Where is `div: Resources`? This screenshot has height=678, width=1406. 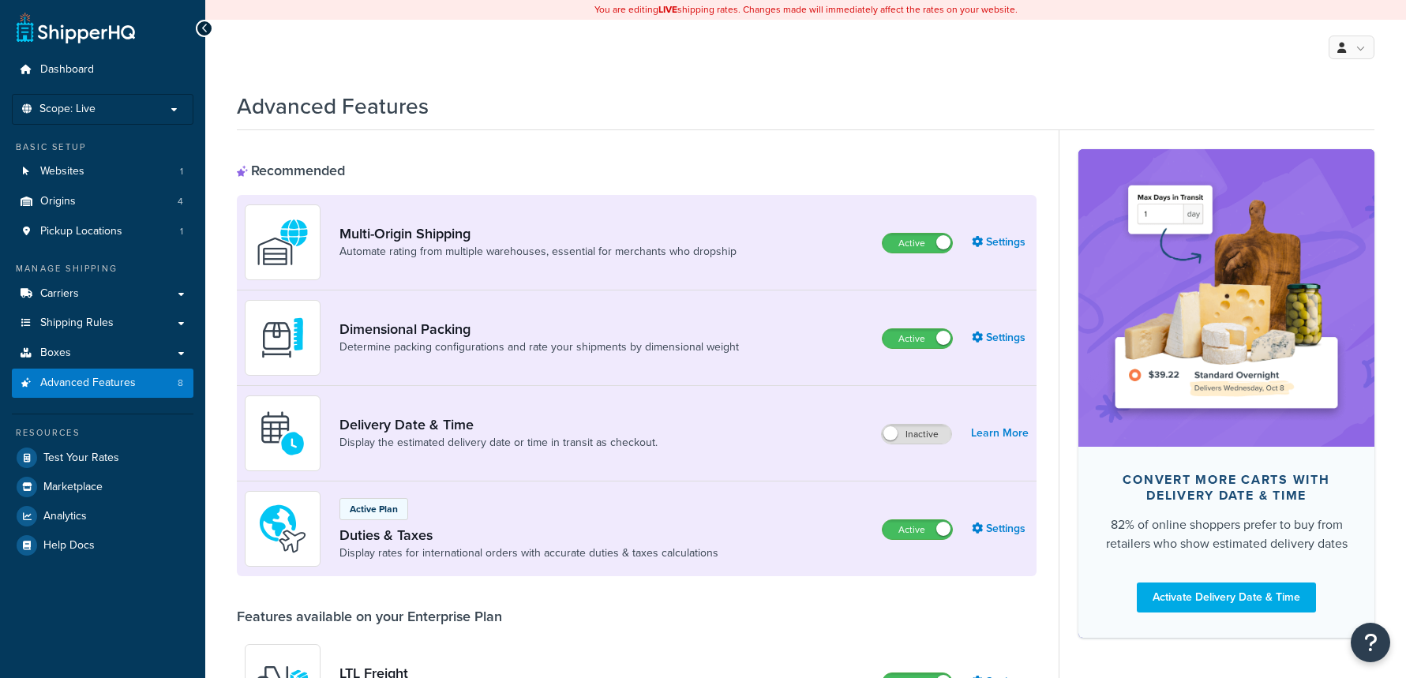 div: Resources is located at coordinates (103, 433).